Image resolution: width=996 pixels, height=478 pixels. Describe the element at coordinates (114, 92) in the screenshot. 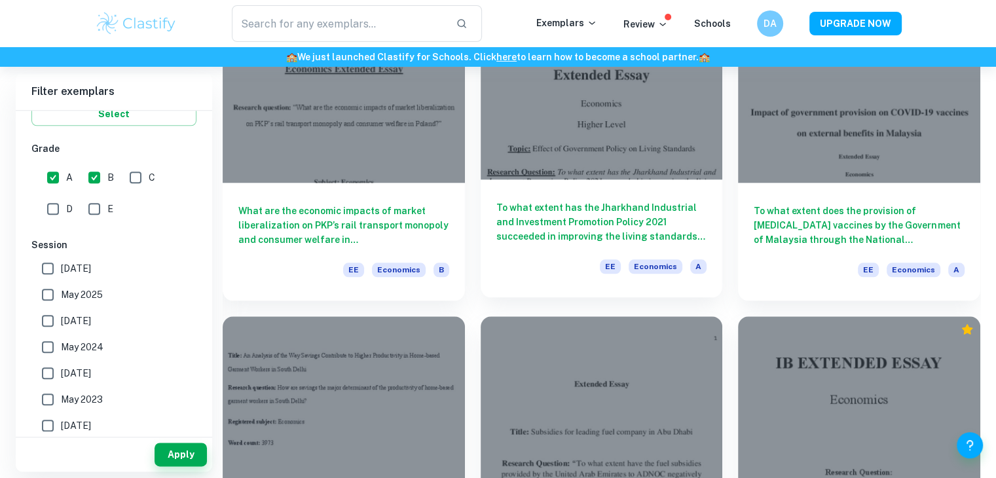

I see `h6: Filter exemplars` at that location.